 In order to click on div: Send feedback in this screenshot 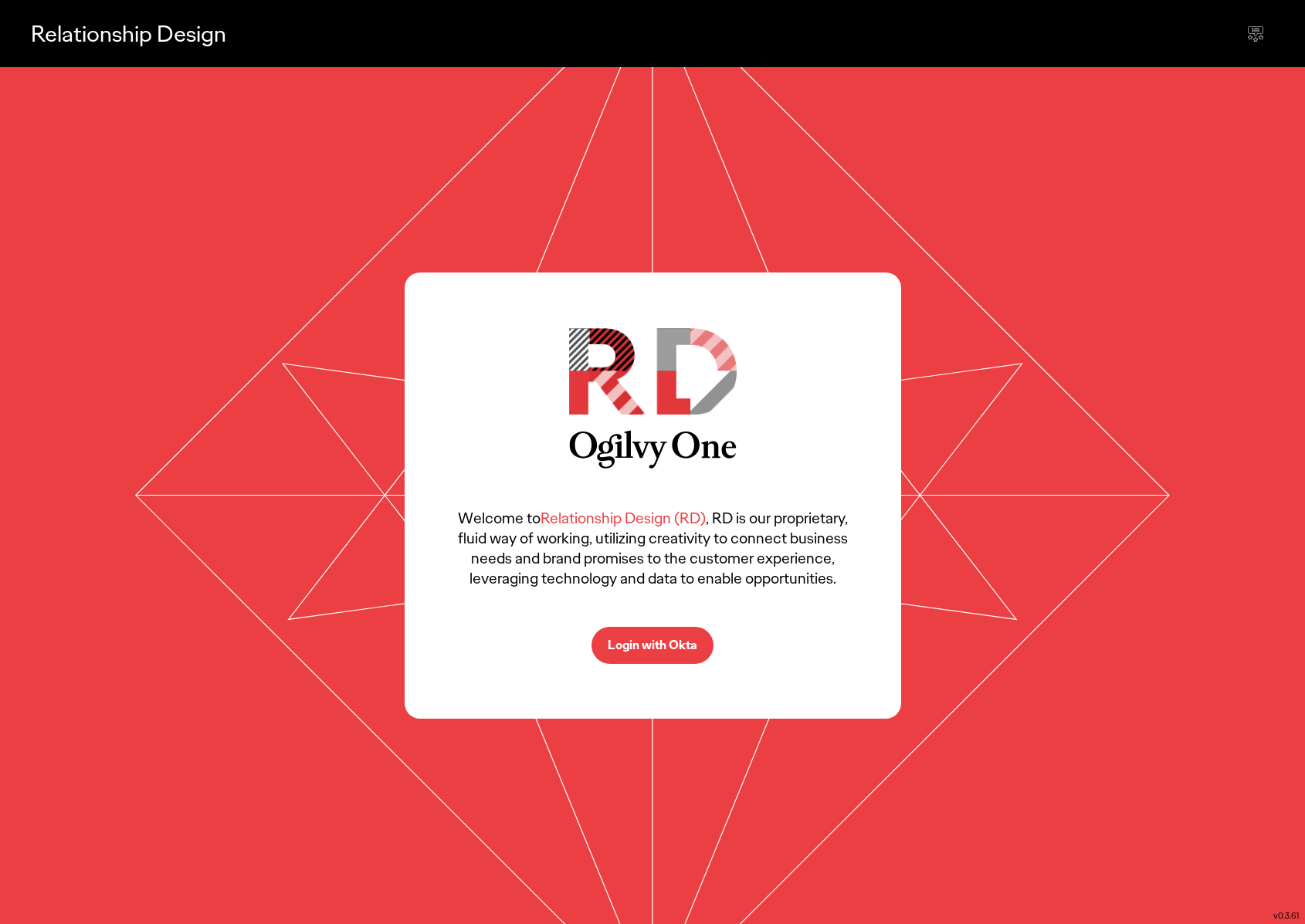, I will do `click(1256, 34)`.